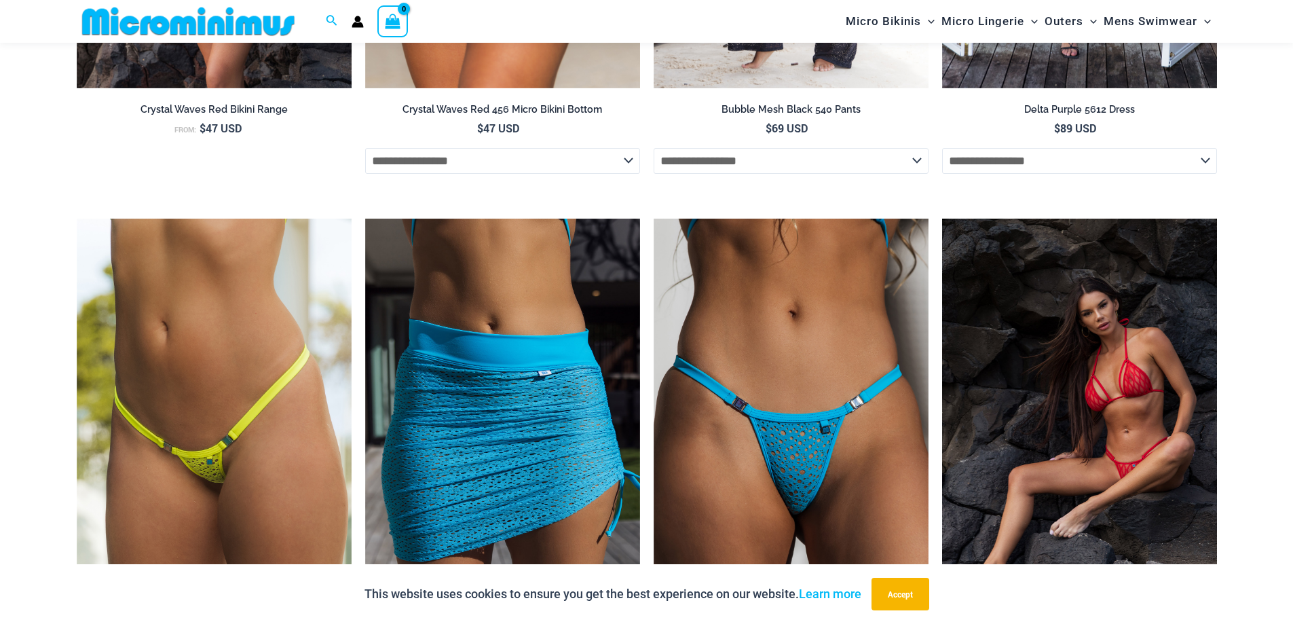  I want to click on a: View Shopping Cart, empty, so click(393, 21).